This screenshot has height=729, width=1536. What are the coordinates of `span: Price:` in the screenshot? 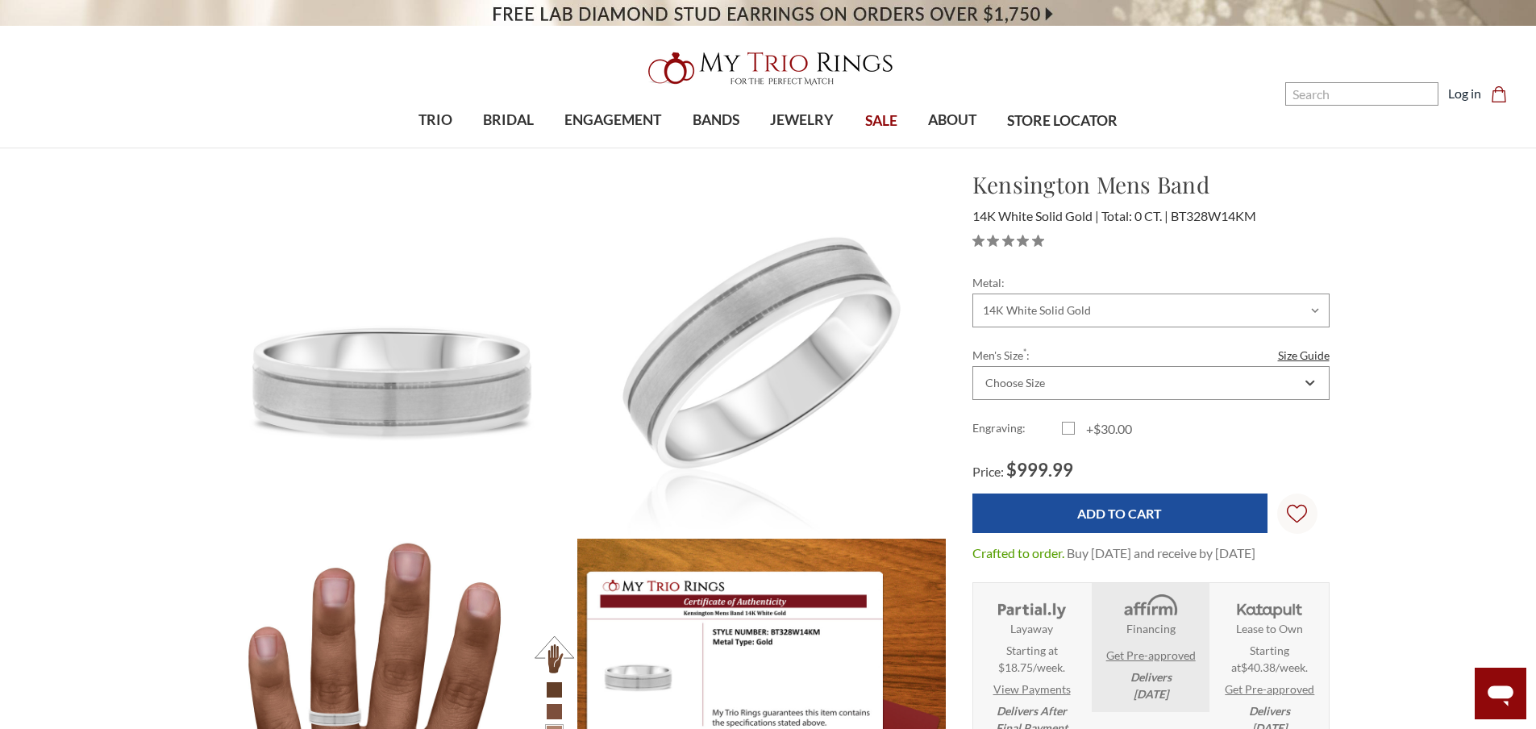 It's located at (988, 471).